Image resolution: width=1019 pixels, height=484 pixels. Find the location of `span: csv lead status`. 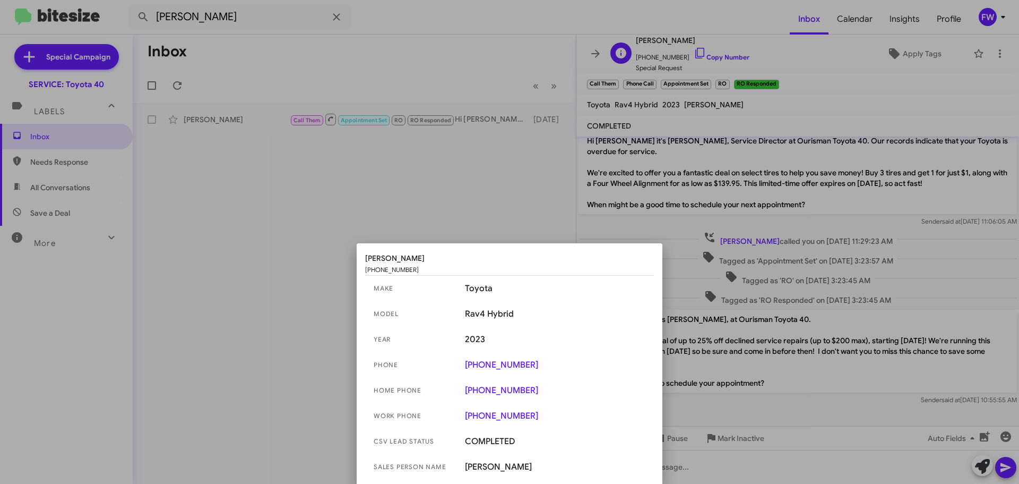

span: csv lead status is located at coordinates (415, 441).